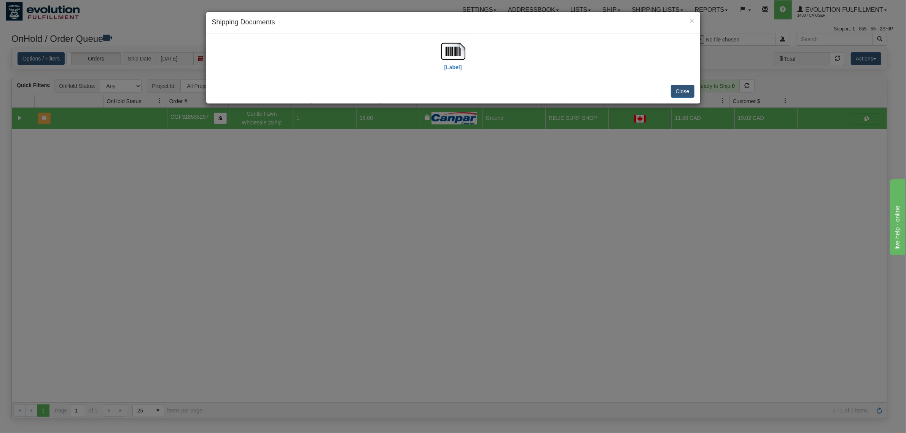 This screenshot has width=906, height=433. Describe the element at coordinates (453, 59) in the screenshot. I see `a: [Label]` at that location.